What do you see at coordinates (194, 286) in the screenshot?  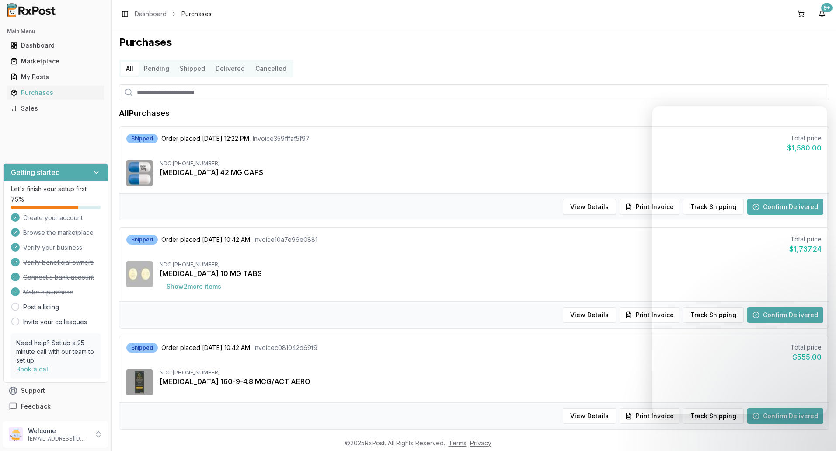 I see `button: Show2more items` at bounding box center [194, 286].